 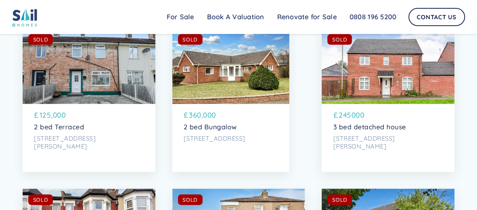 What do you see at coordinates (180, 17) in the screenshot?
I see `a: For Sale` at bounding box center [180, 17].